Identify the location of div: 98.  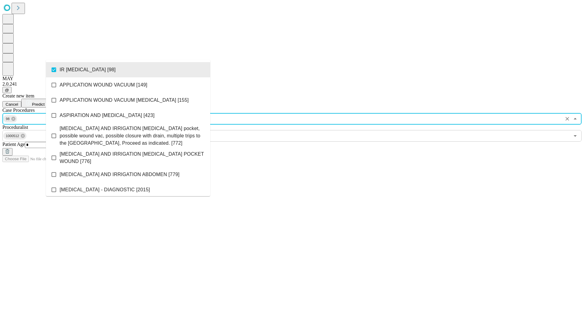
(10, 119).